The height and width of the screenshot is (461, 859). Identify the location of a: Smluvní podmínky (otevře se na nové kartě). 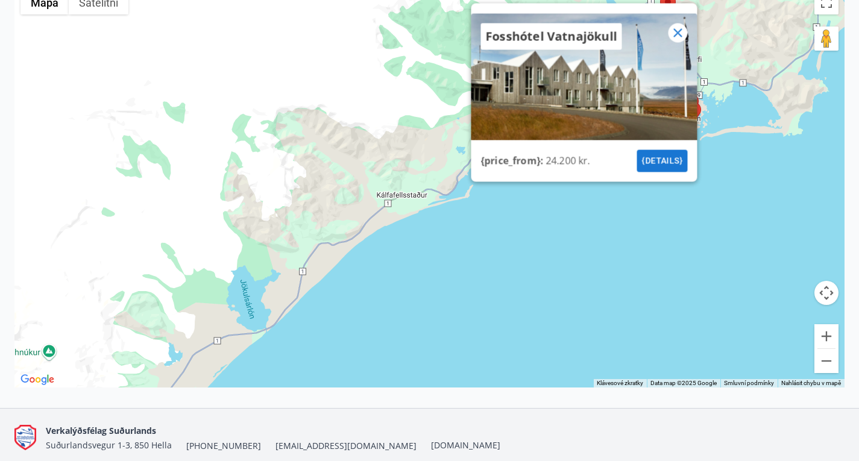
(749, 383).